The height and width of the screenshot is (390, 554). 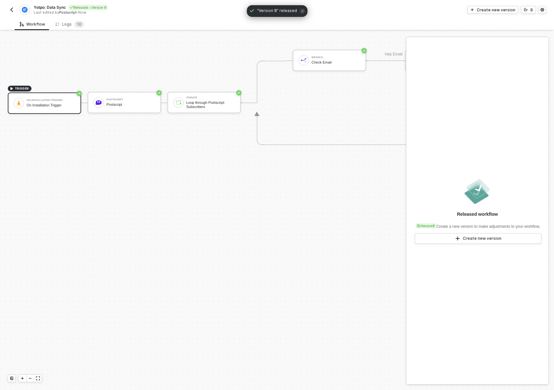 I want to click on button: 8, so click(x=528, y=10).